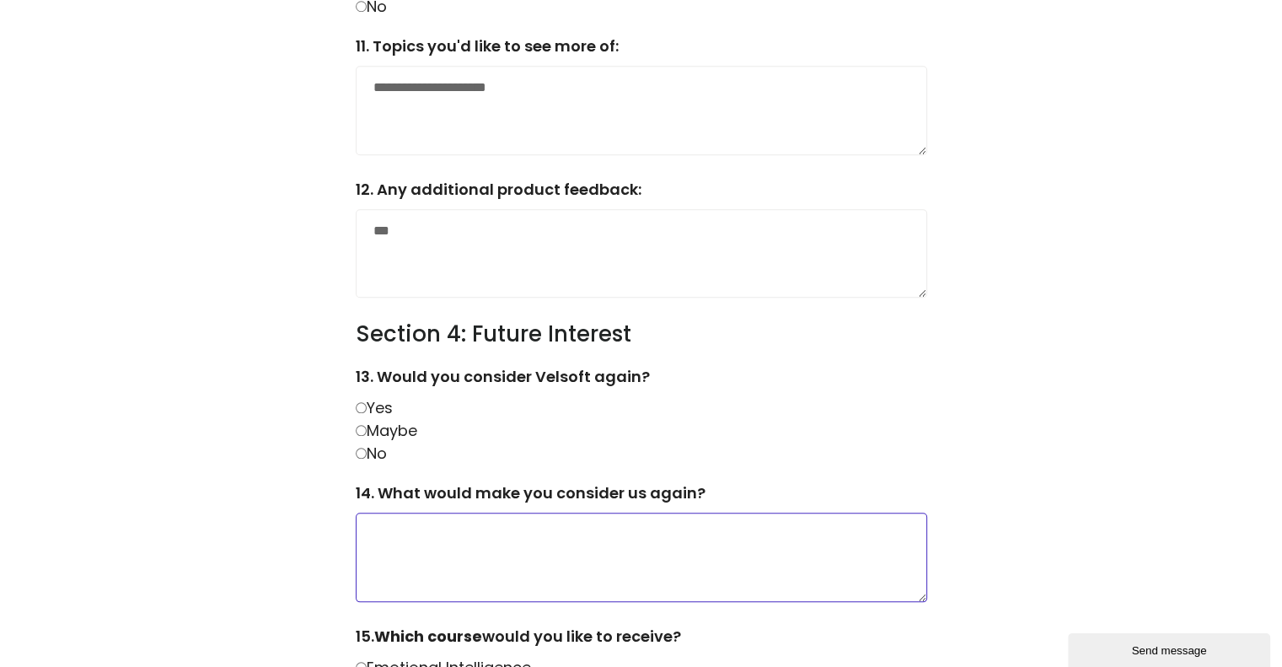 Image resolution: width=1282 pixels, height=667 pixels. I want to click on label: 14. What would make you consider us again?, so click(641, 496).